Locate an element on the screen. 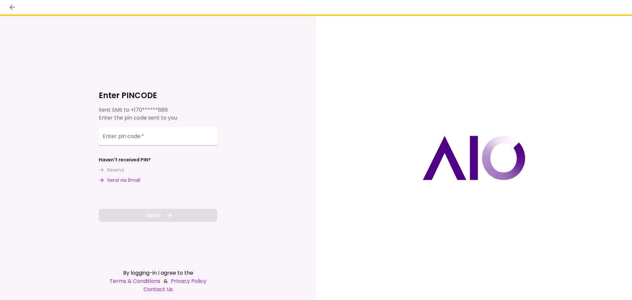 The image size is (632, 300). a: Privacy Policy is located at coordinates (189, 281).